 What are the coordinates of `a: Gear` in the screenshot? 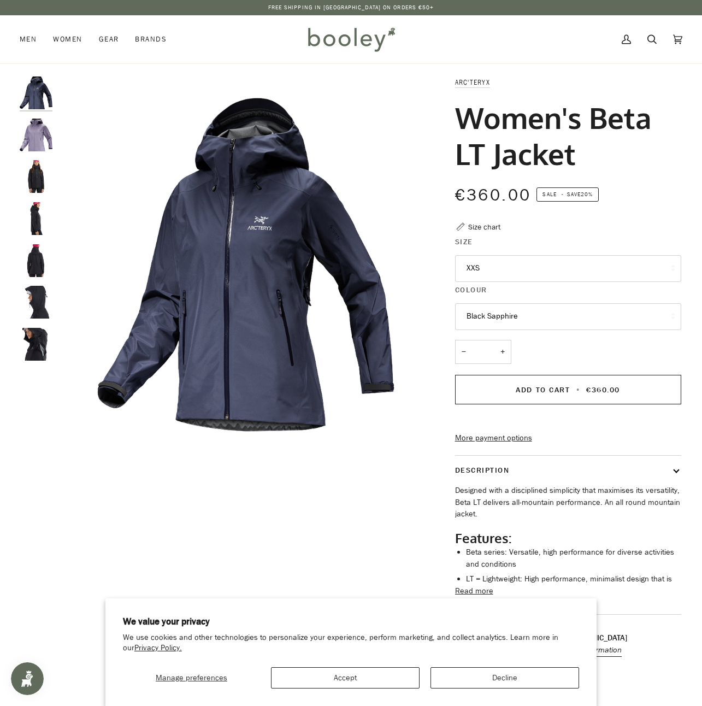 It's located at (109, 39).